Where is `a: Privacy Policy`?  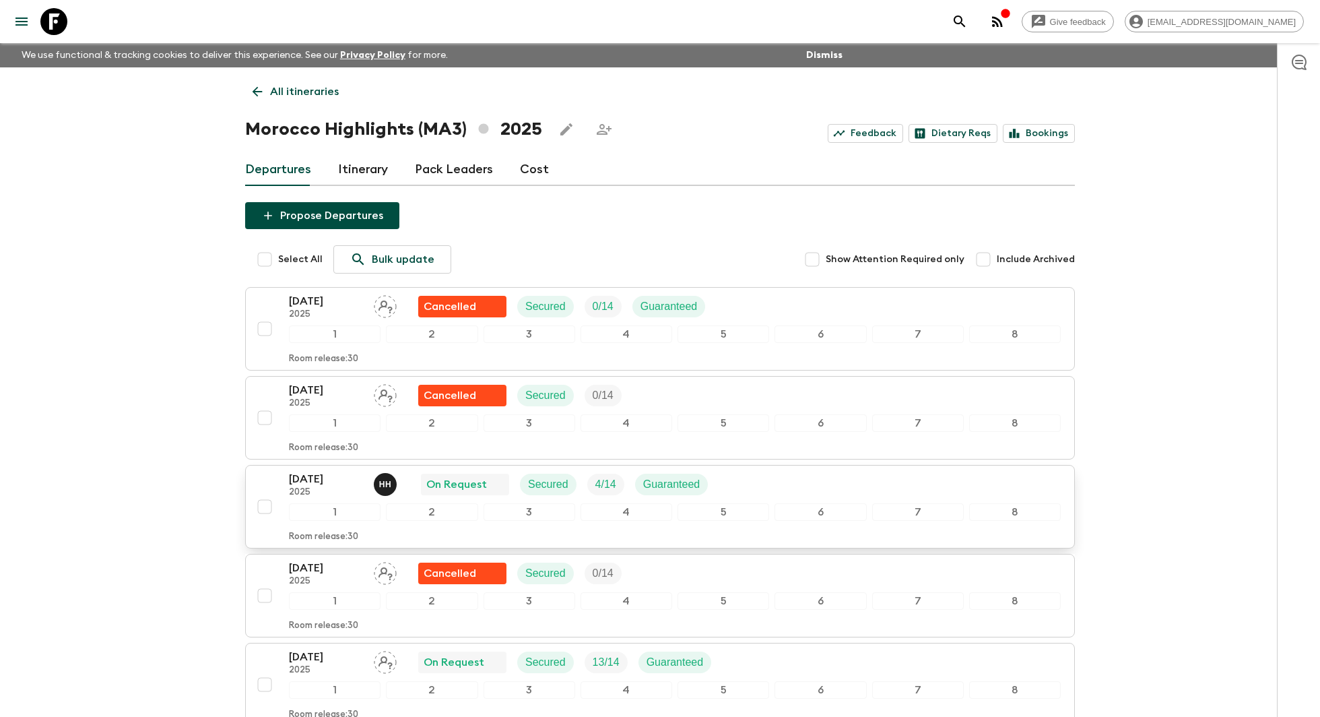 a: Privacy Policy is located at coordinates (372, 55).